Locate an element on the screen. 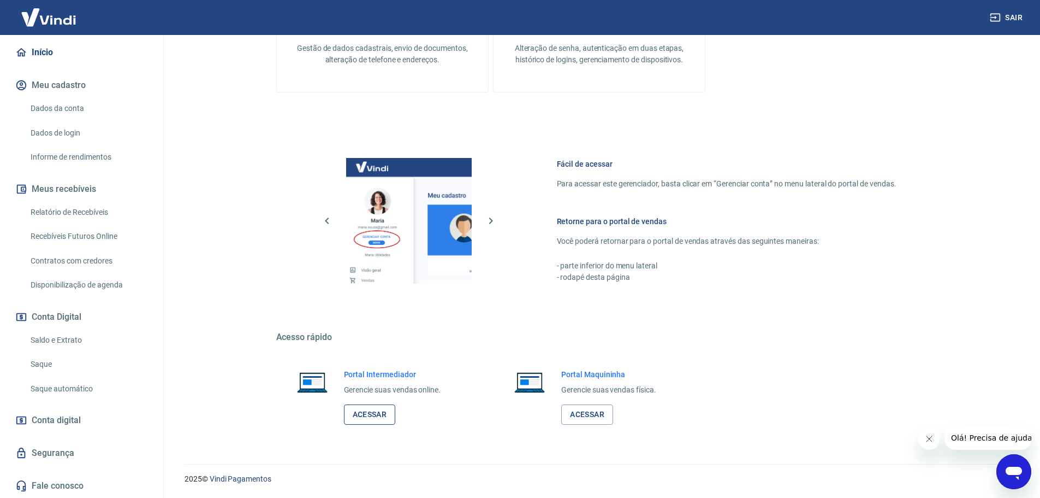 The width and height of the screenshot is (1040, 498). p: Gerencie suas vendas física. is located at coordinates (609, 389).